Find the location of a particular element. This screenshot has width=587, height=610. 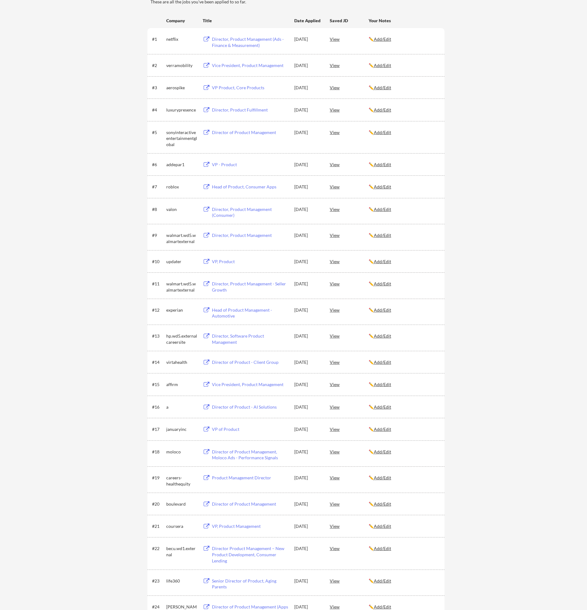

div: careers-healthequity is located at coordinates (182, 480).